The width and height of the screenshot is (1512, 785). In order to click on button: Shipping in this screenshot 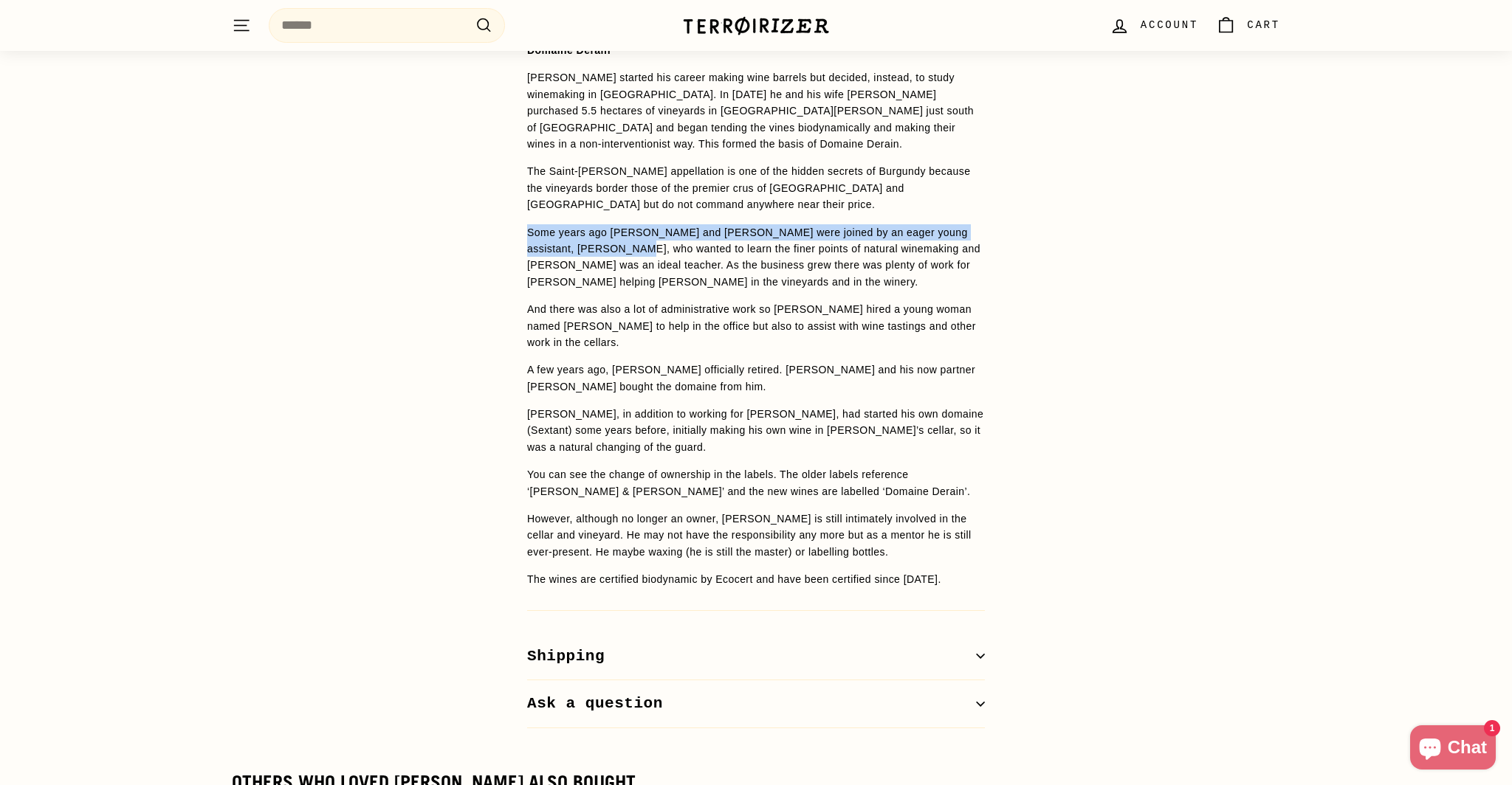, I will do `click(756, 657)`.